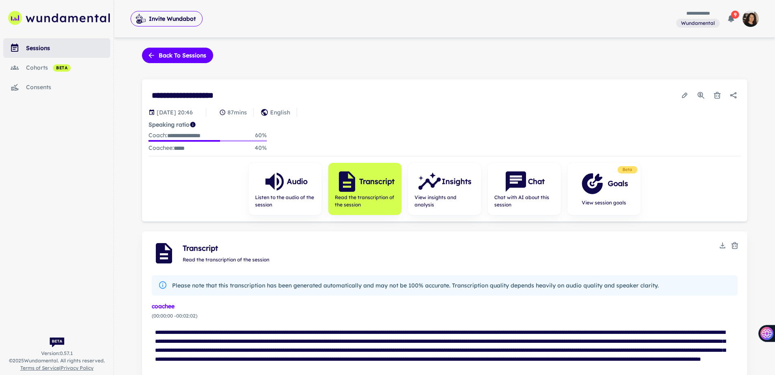 Image resolution: width=775 pixels, height=375 pixels. Describe the element at coordinates (377, 181) in the screenshot. I see `h6: Transcript` at that location.